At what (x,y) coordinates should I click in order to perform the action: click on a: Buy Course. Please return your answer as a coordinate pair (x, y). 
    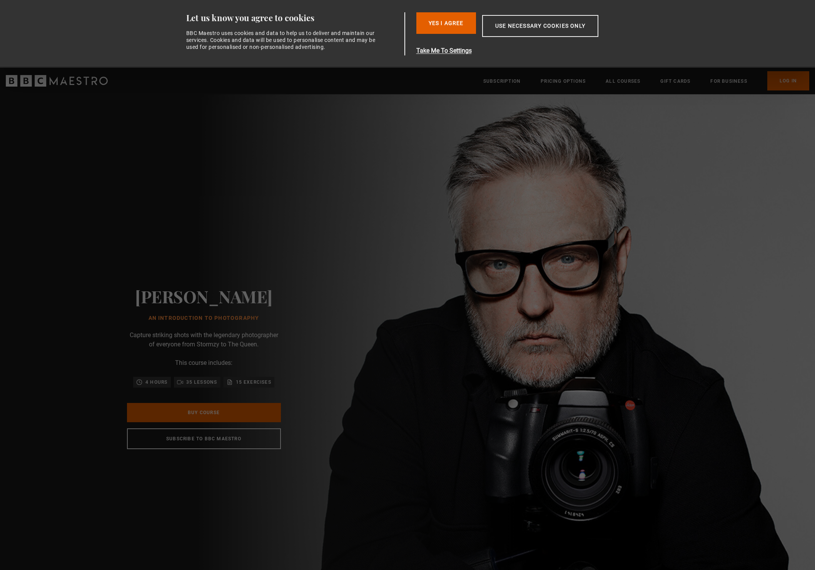
    Looking at the image, I should click on (204, 412).